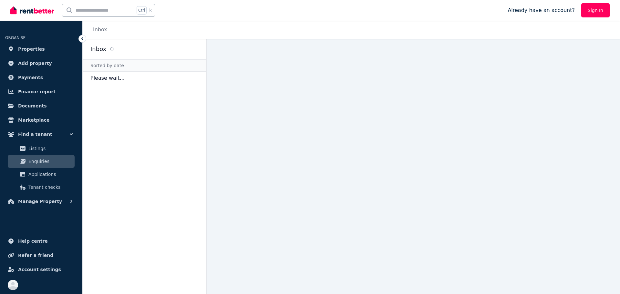  What do you see at coordinates (41, 63) in the screenshot?
I see `a: Add property` at bounding box center [41, 63].